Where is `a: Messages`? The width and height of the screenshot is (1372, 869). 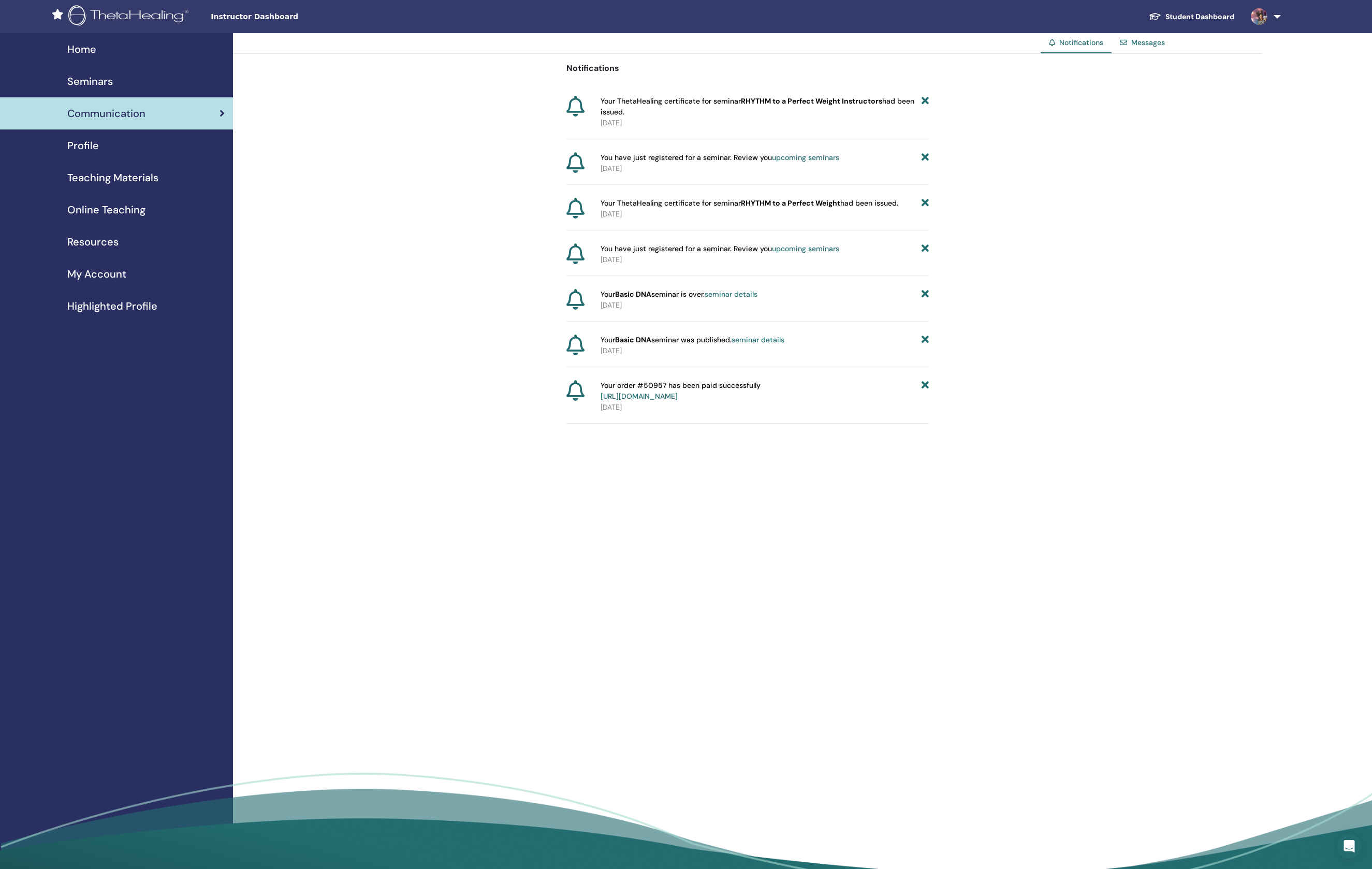
a: Messages is located at coordinates (1149, 42).